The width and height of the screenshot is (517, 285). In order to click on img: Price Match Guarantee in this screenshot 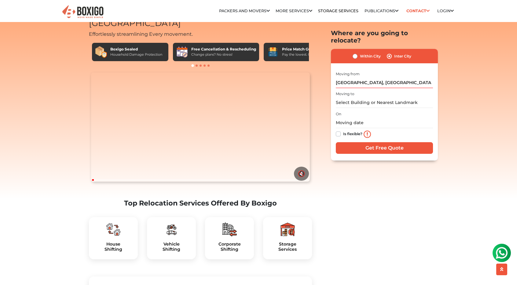, I will do `click(273, 52)`.